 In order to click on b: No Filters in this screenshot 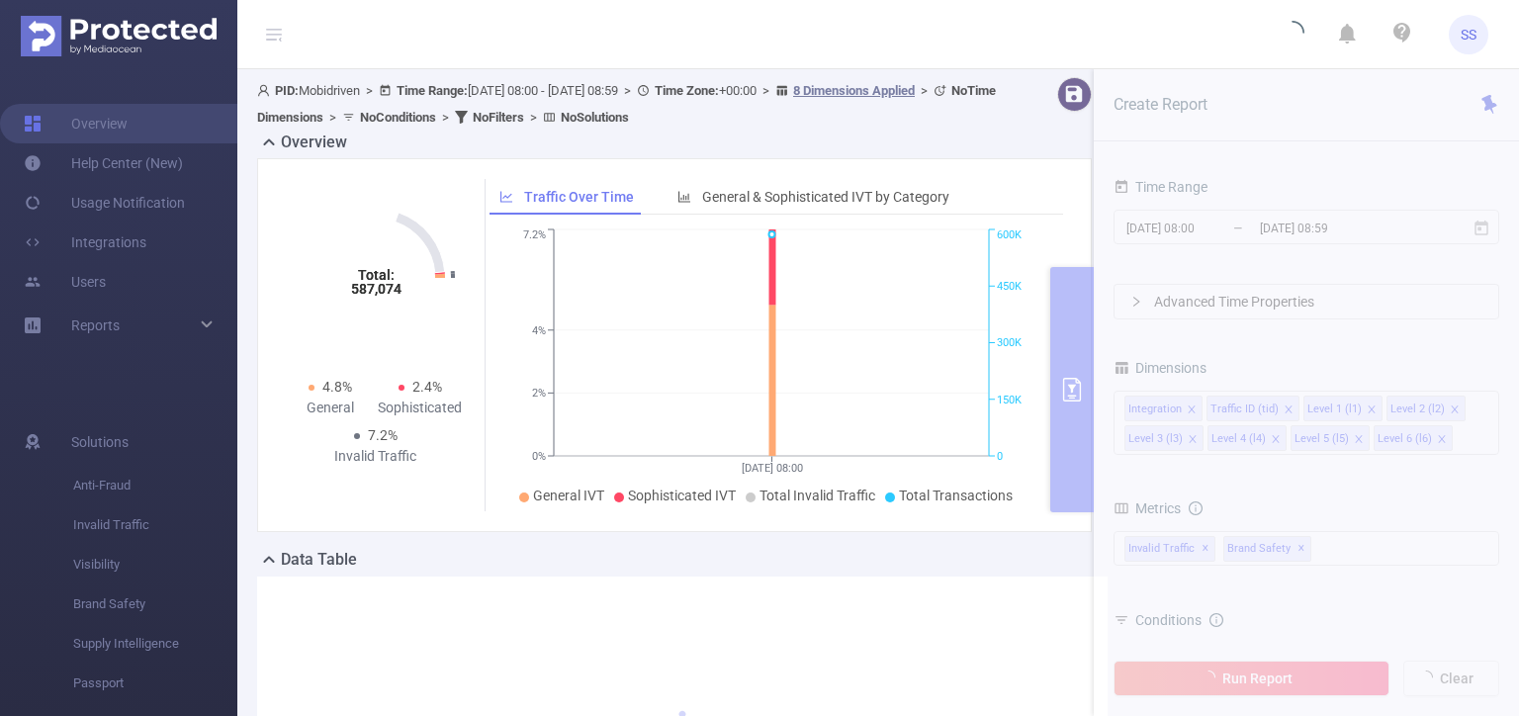, I will do `click(498, 117)`.